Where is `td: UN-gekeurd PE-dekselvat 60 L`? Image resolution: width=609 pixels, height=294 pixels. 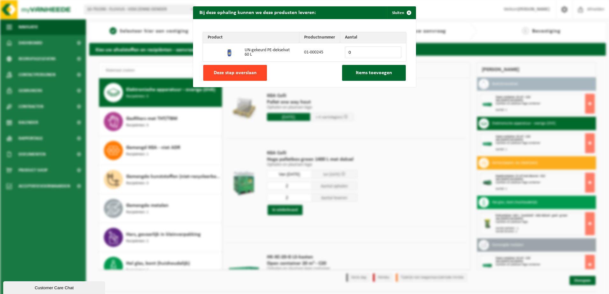 td: UN-gekeurd PE-dekselvat 60 L is located at coordinates (269, 52).